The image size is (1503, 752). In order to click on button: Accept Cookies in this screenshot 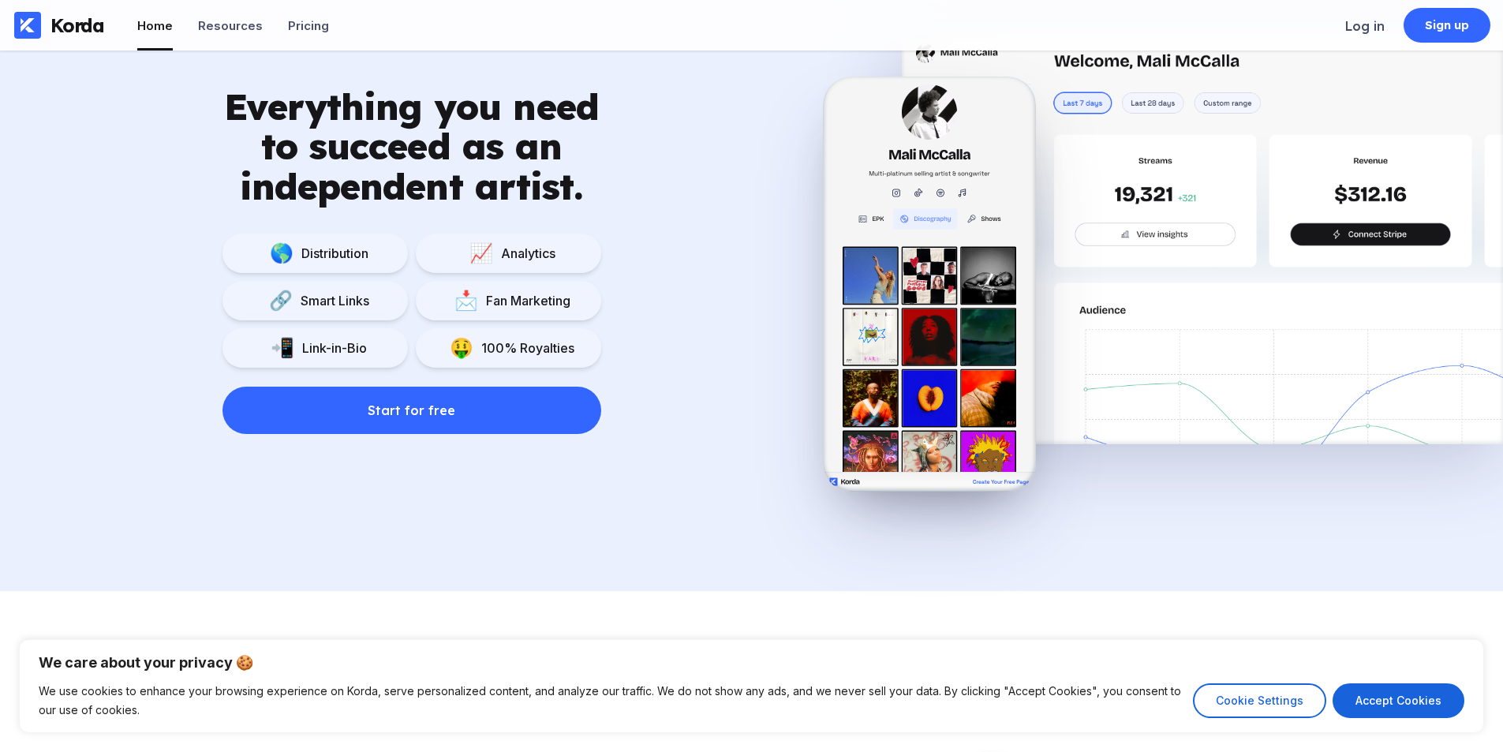, I will do `click(1398, 701)`.